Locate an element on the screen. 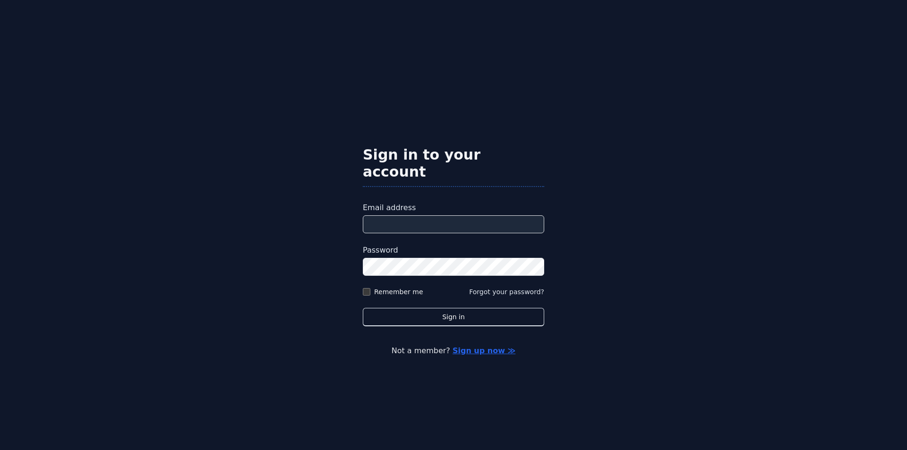  label: Remember me is located at coordinates (399, 292).